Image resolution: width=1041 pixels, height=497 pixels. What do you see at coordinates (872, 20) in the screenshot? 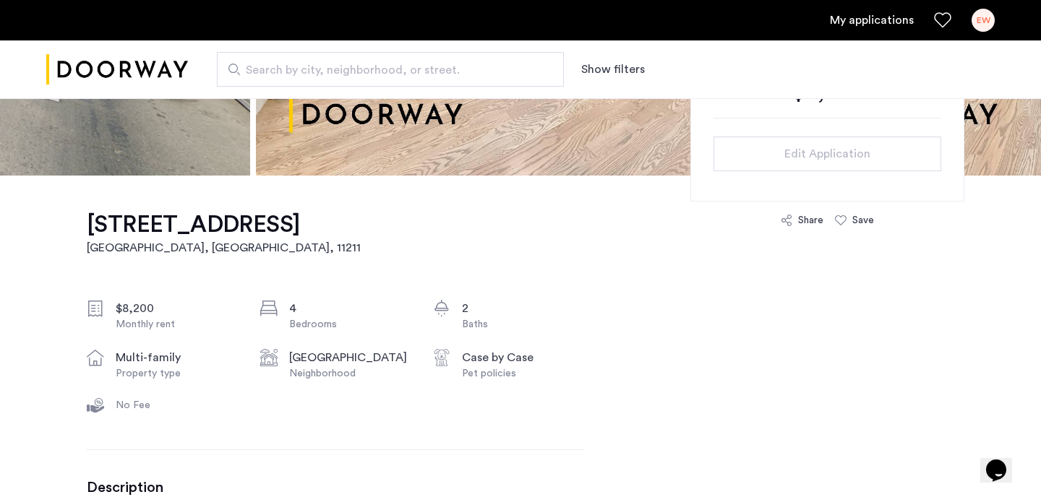
I see `a: My application` at bounding box center [872, 20].